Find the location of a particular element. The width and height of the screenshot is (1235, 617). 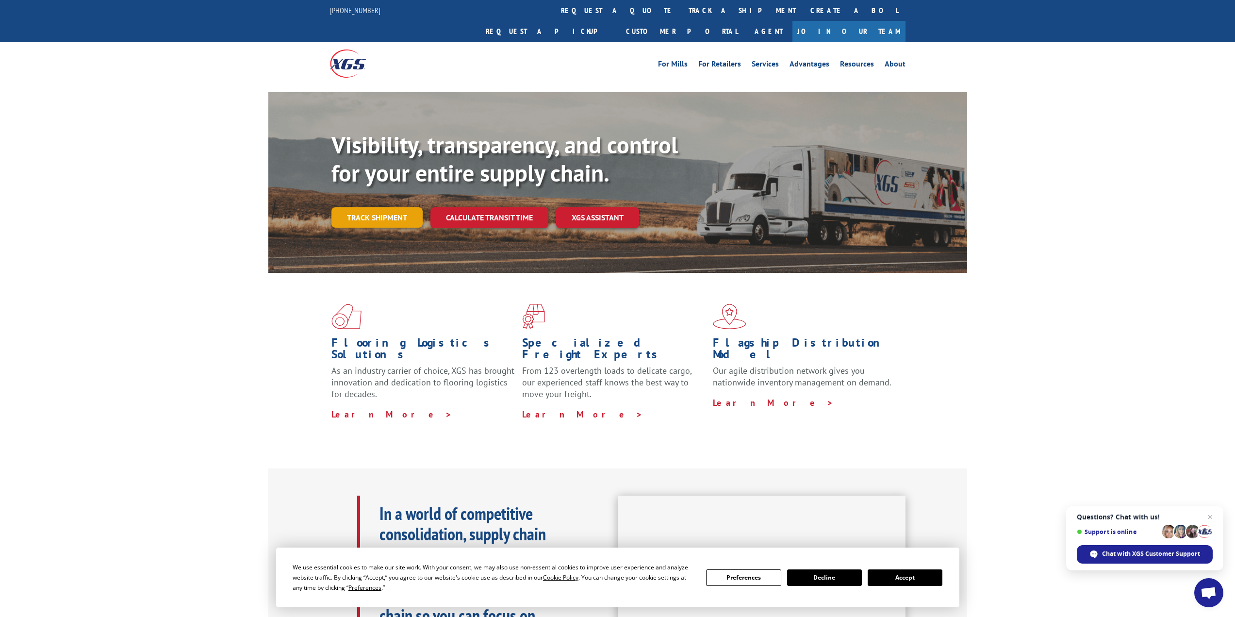

span: Our agile distribution network gives you nationwide inventory management on demand. is located at coordinates (802, 376).